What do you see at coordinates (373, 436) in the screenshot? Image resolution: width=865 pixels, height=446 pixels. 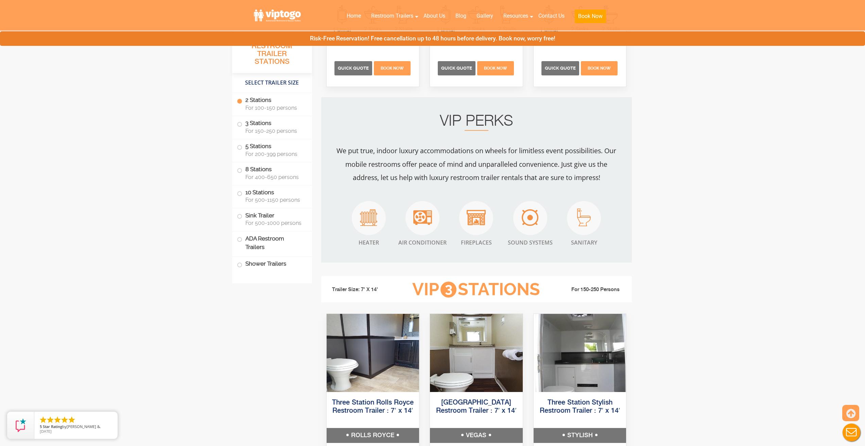 I see `h5: ROLLS ROYCE` at bounding box center [373, 436].